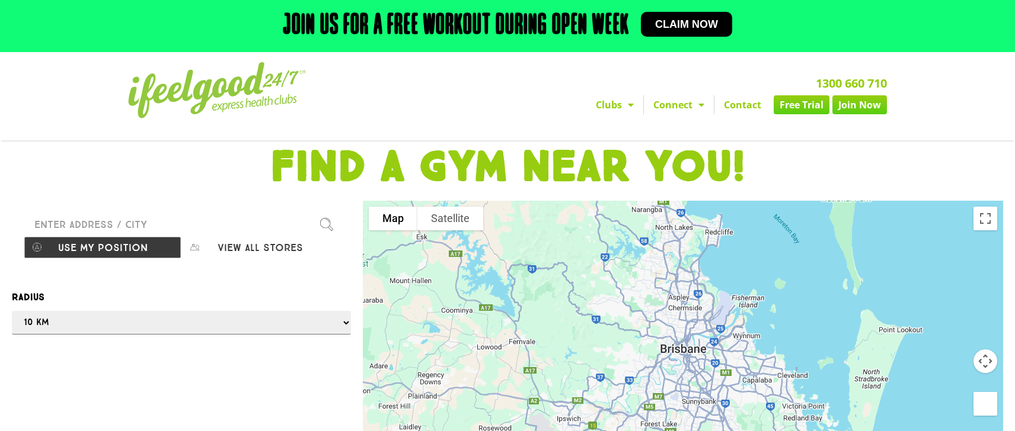  Describe the element at coordinates (327, 225) in the screenshot. I see `img: search.svg` at that location.